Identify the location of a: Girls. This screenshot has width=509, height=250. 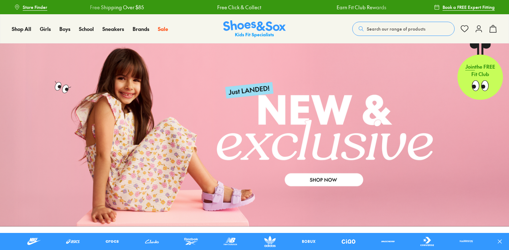
(45, 29).